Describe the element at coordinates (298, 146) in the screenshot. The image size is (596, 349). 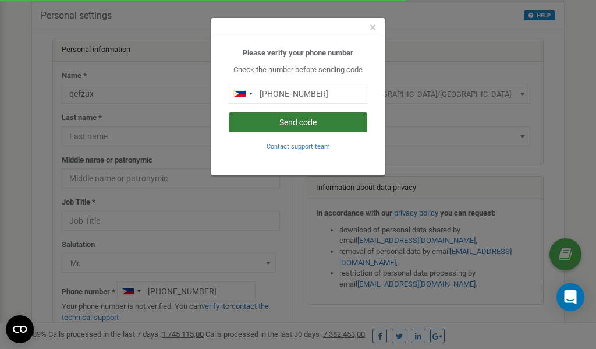
I see `small: Contact support team` at that location.